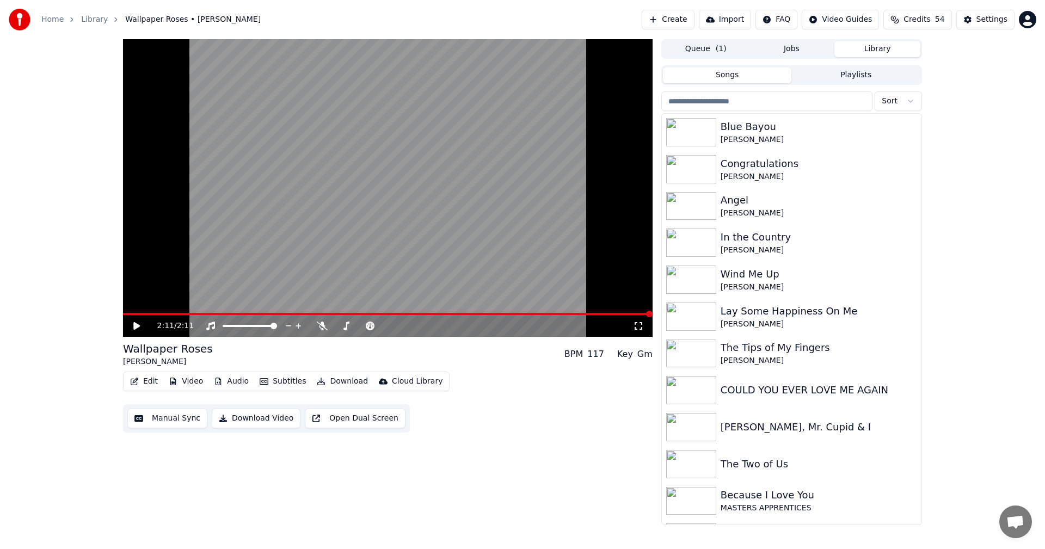 This screenshot has height=549, width=1045. I want to click on button: Library, so click(878, 49).